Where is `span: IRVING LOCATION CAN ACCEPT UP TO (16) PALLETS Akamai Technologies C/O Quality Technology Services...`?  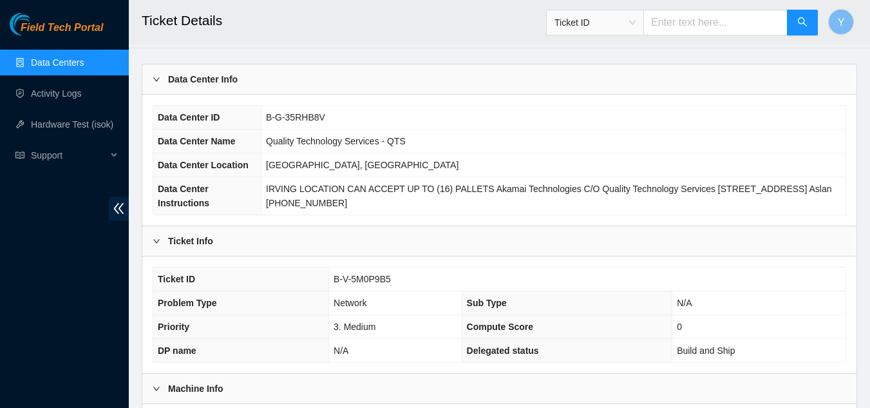 span: IRVING LOCATION CAN ACCEPT UP TO (16) PALLETS Akamai Technologies C/O Quality Technology Services... is located at coordinates (549, 196).